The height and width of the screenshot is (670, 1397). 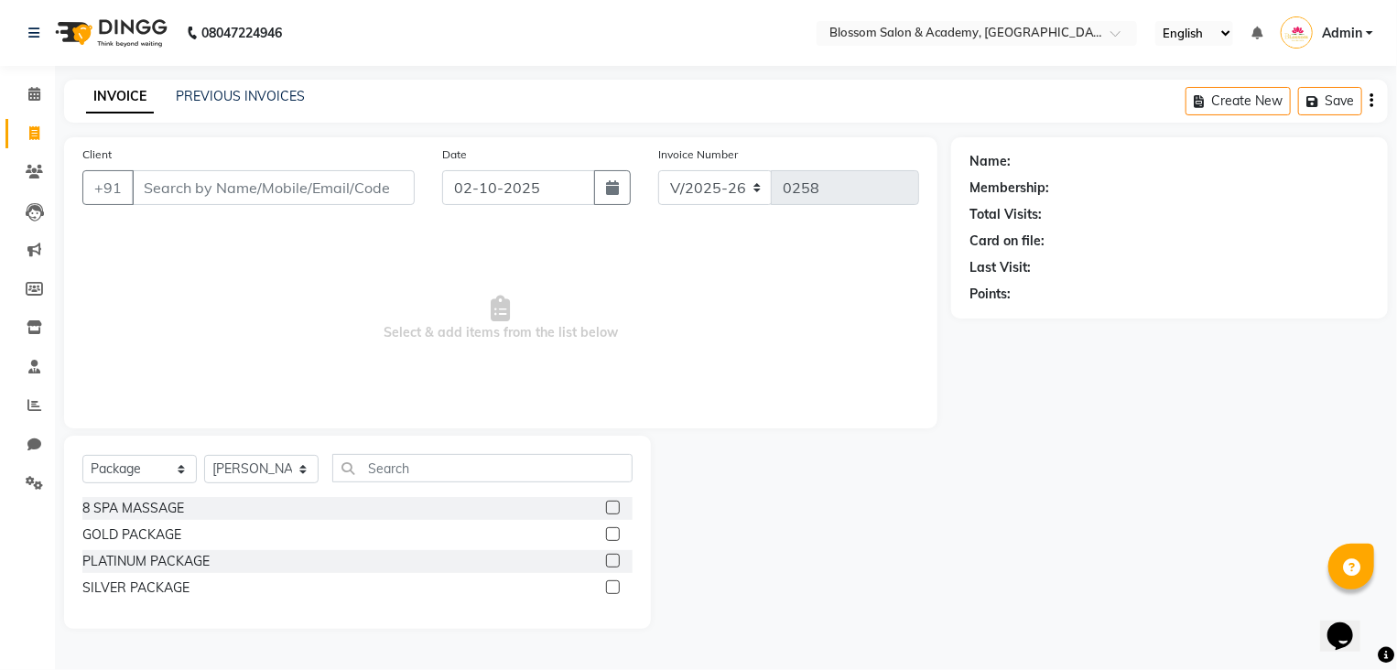 I want to click on input: Search by Name/Mobile/Email/Code, so click(x=273, y=188).